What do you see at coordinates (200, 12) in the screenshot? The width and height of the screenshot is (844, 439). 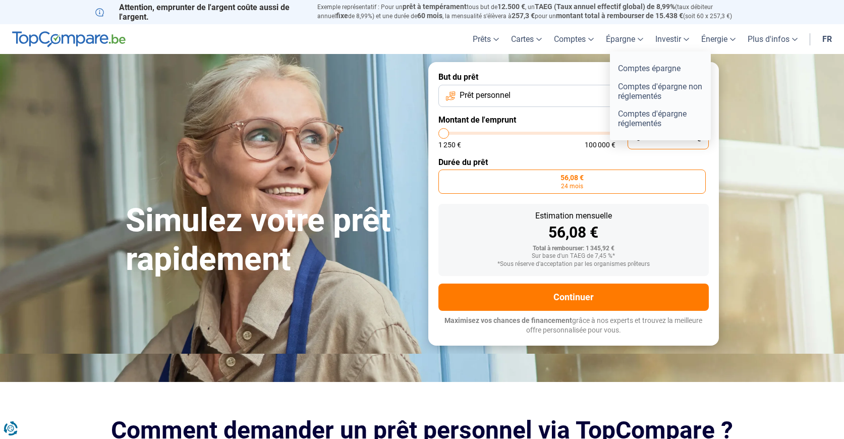 I see `p: Attention, emprunter de l'argent coûte aussi de l'argent.` at bounding box center [200, 12].